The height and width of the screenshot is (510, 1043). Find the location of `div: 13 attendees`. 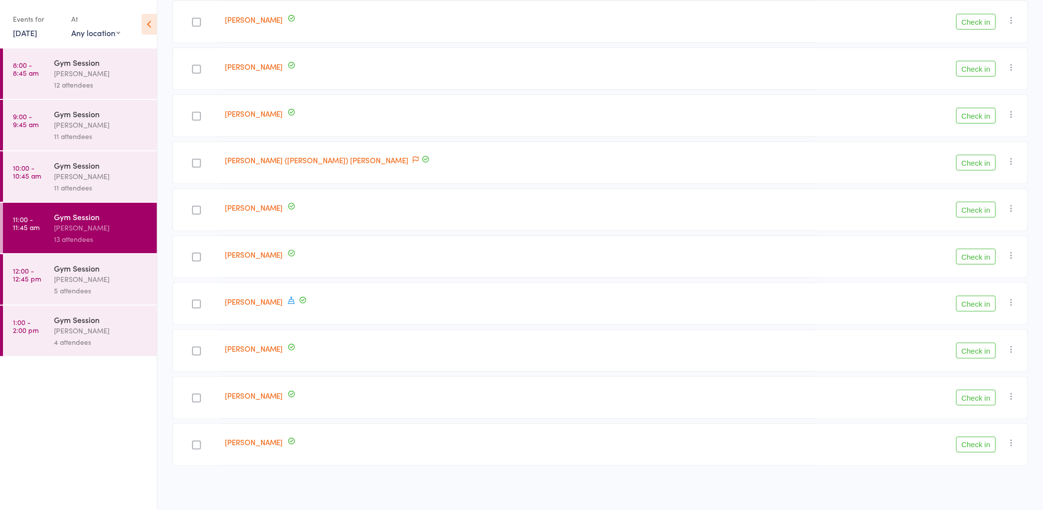

div: 13 attendees is located at coordinates (101, 239).